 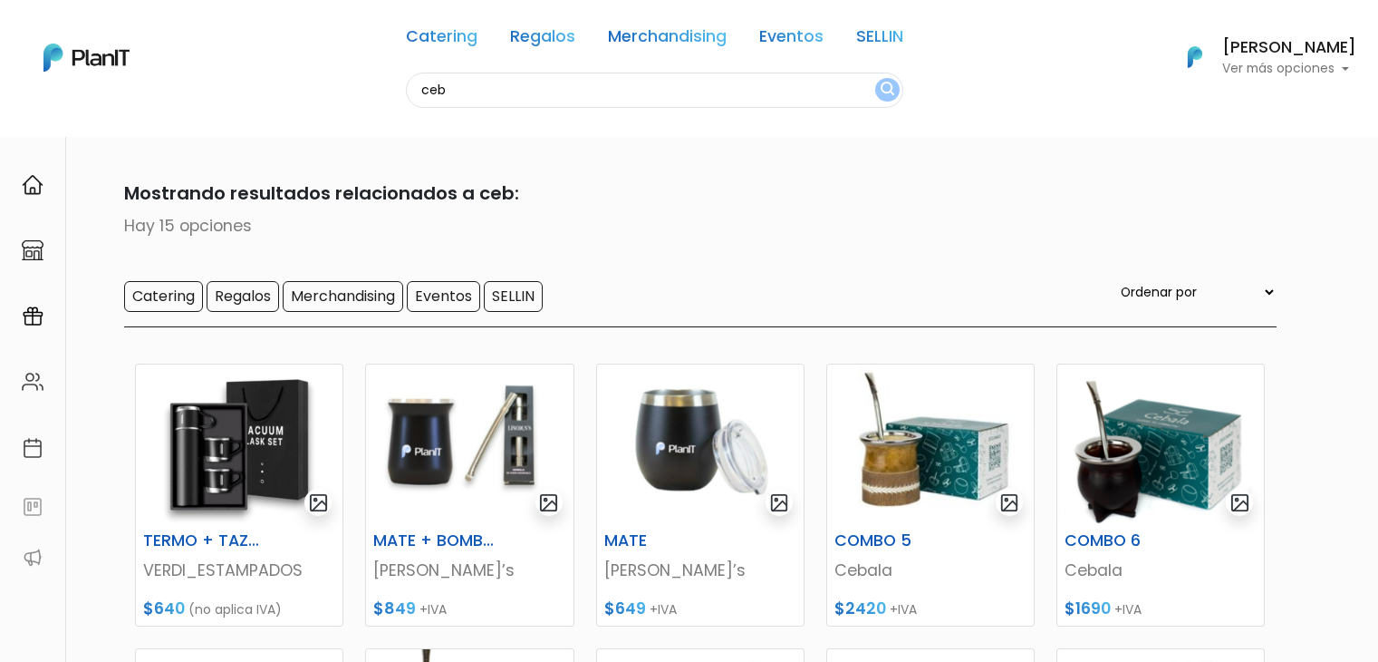 What do you see at coordinates (239, 495) in the screenshot?
I see `a: gallery-light TERMO + TAZAS VERDI_ESTAMPADOS $640 (no aplica IVA)` at bounding box center [239, 495].